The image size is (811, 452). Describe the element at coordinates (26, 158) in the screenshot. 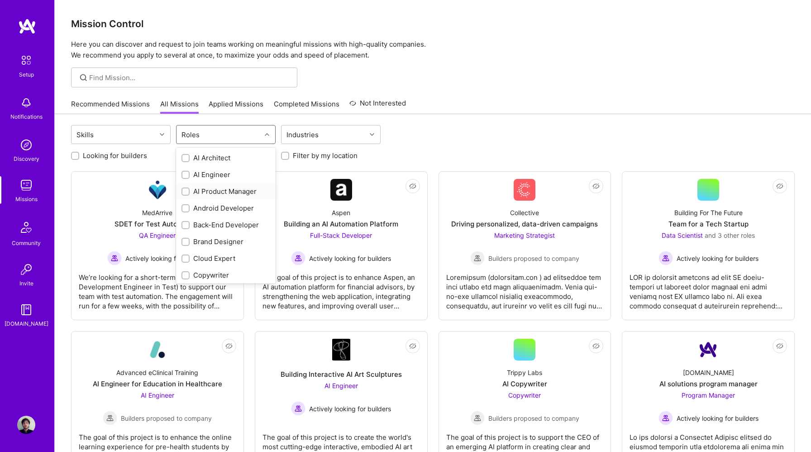

I see `div: Discovery` at that location.